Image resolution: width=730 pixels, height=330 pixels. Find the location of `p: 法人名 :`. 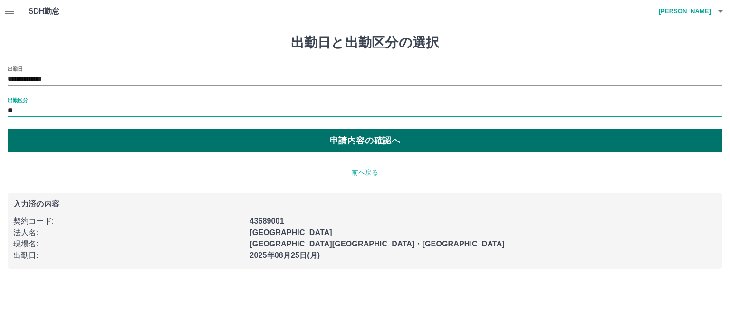

p: 法人名 : is located at coordinates (128, 233).